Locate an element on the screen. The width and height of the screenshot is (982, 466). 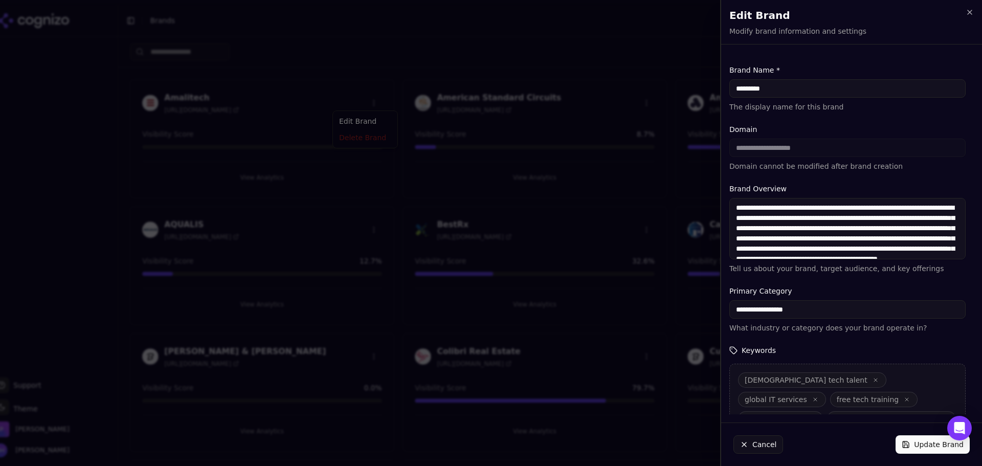
span: sustainable tech ecosystems is located at coordinates (885, 419).